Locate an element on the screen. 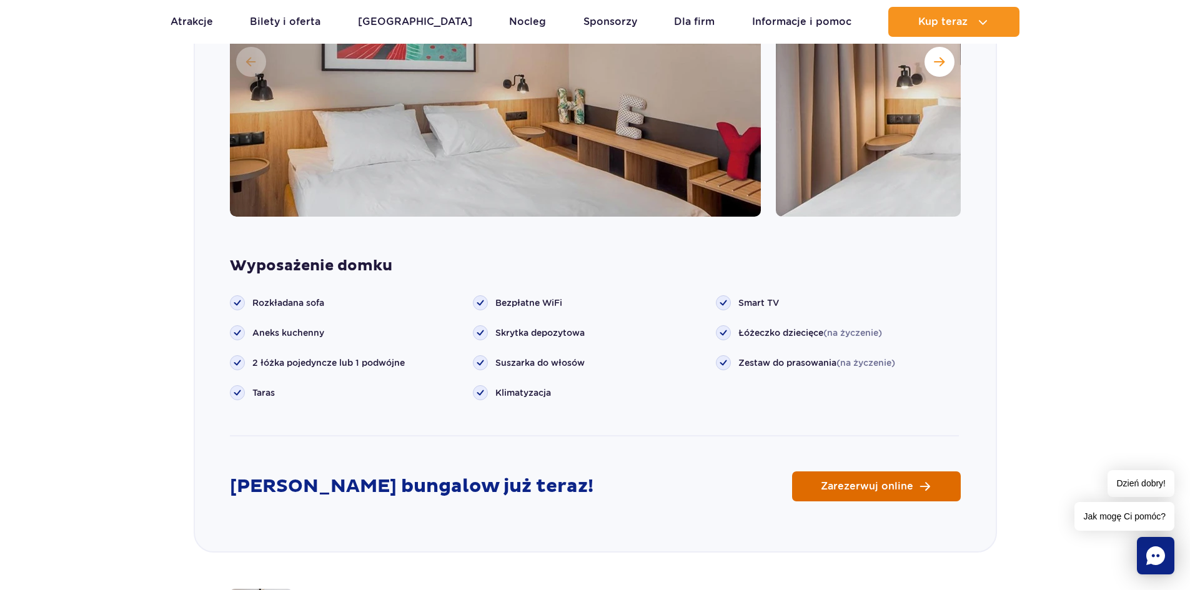 The width and height of the screenshot is (1190, 590). span: Dzień dobry! is located at coordinates (1141, 484).